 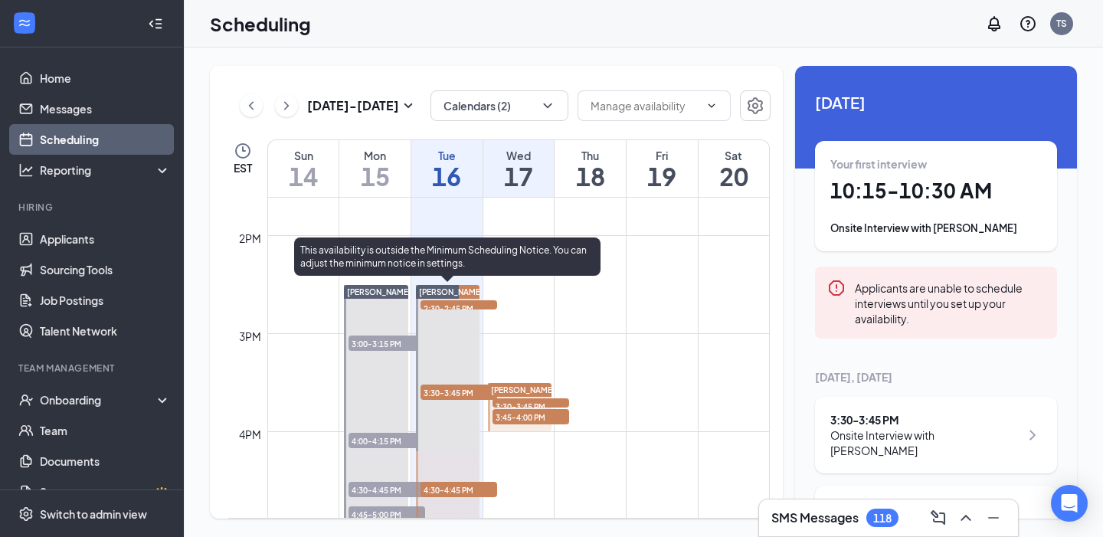 What do you see at coordinates (590, 169) in the screenshot?
I see `a: September 18, 2025` at bounding box center [590, 169].